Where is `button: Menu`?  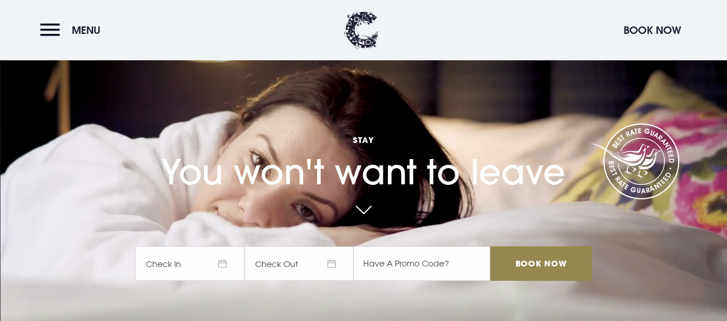
button: Menu is located at coordinates (73, 30).